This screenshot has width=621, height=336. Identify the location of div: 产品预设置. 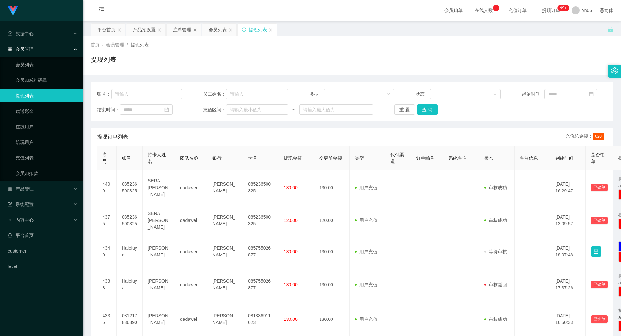
(144, 30).